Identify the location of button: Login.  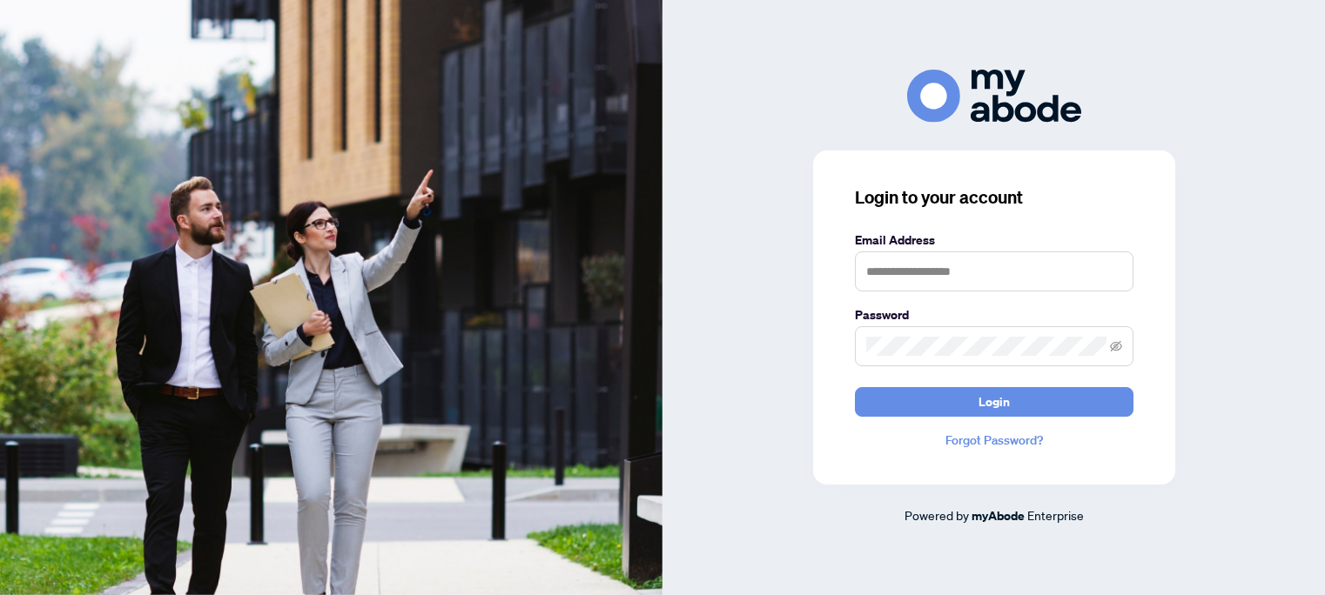
(994, 402).